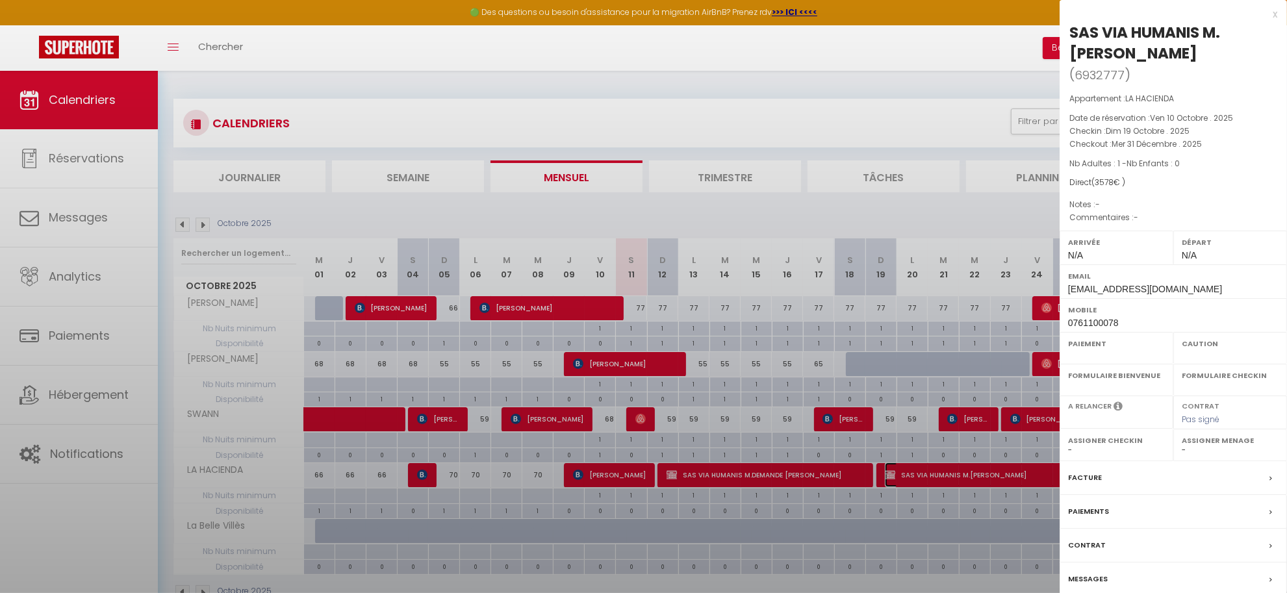 The width and height of the screenshot is (1287, 593). What do you see at coordinates (1117, 242) in the screenshot?
I see `label: Arrivée` at bounding box center [1117, 242].